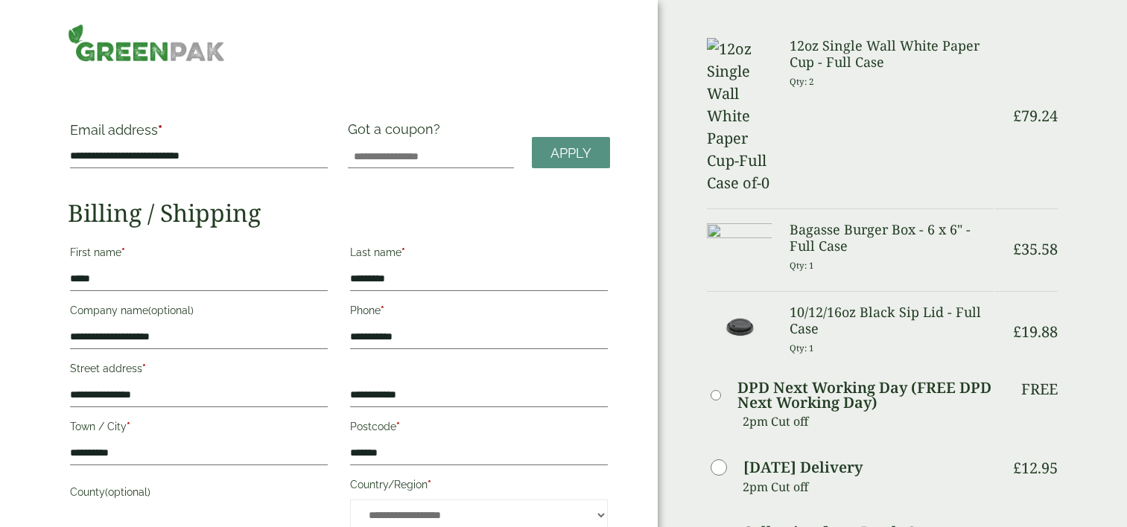 This screenshot has height=527, width=1127. What do you see at coordinates (199, 429) in the screenshot?
I see `label: Town / City` at bounding box center [199, 429].